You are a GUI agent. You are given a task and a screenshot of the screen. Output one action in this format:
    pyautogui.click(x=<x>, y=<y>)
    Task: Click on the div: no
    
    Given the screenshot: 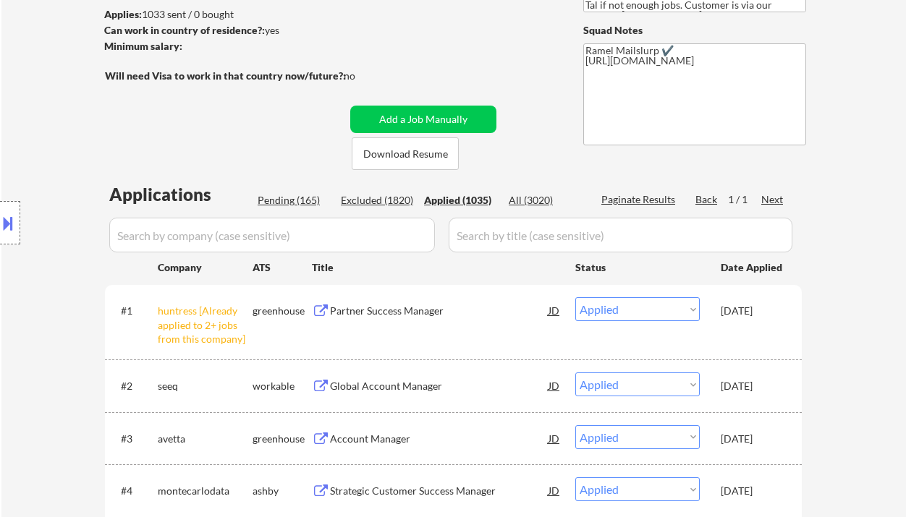 What is the action you would take?
    pyautogui.click(x=364, y=76)
    